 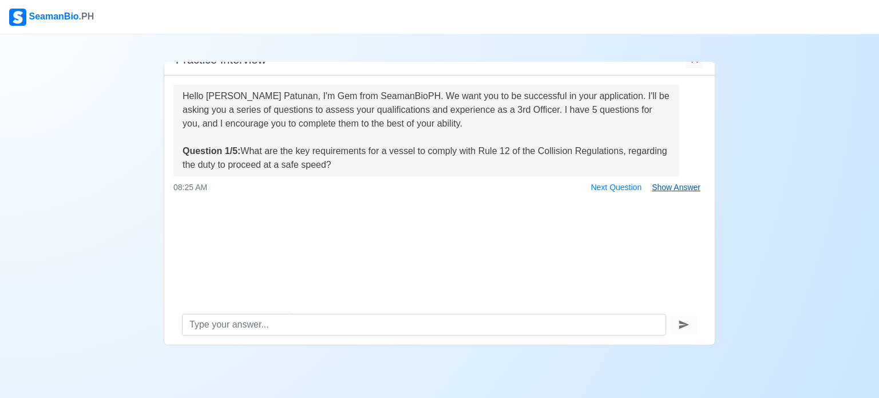 I want to click on strong: Question 1/5:, so click(x=211, y=151).